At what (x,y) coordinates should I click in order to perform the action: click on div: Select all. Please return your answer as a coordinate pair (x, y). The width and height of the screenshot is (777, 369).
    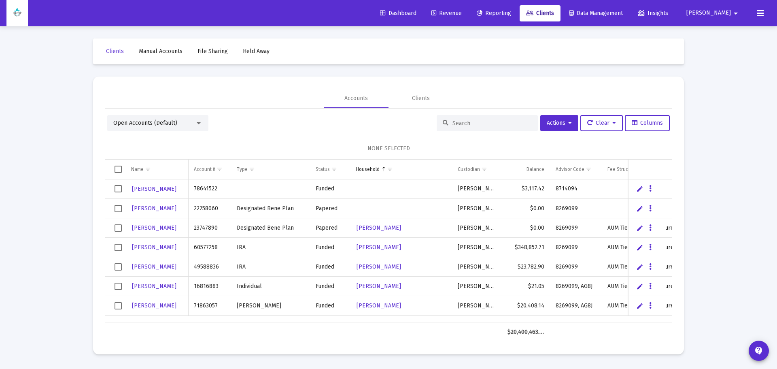
    Looking at the image, I should click on (118, 169).